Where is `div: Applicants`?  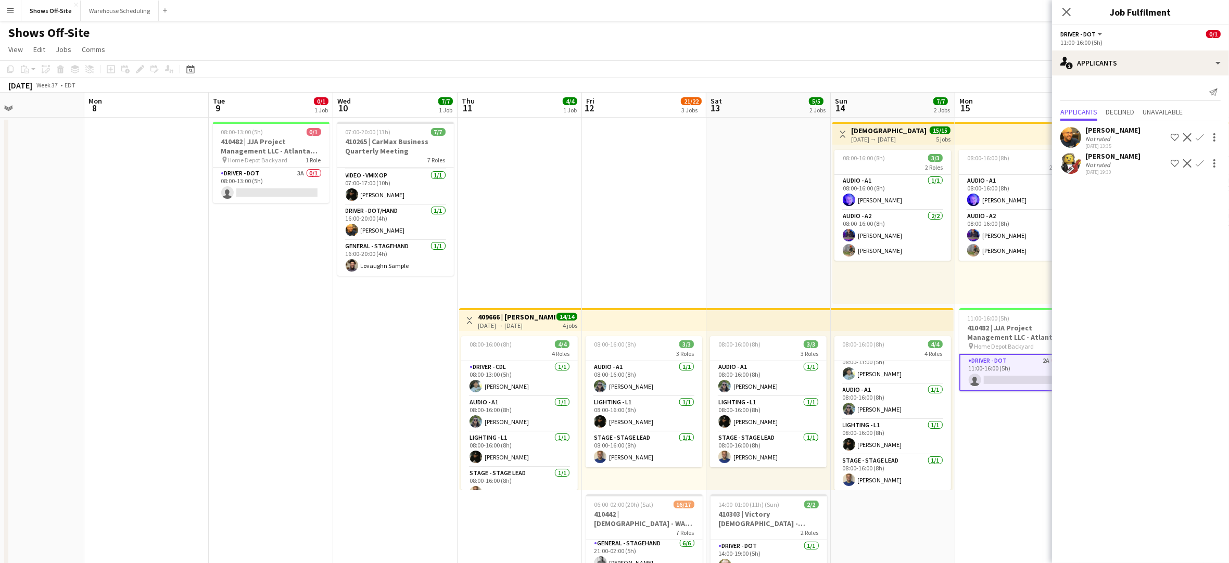
div: Applicants is located at coordinates (1141, 63).